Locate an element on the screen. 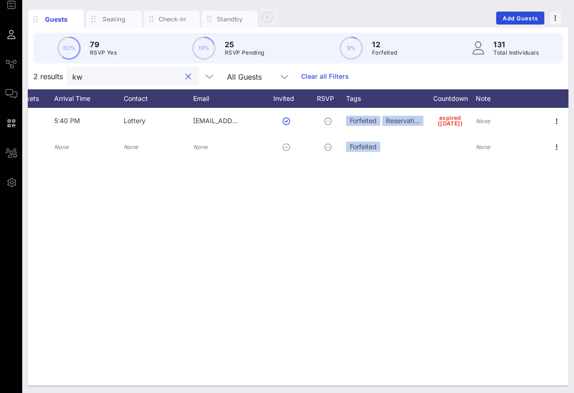 The width and height of the screenshot is (574, 393). div: Standby is located at coordinates (230, 19).